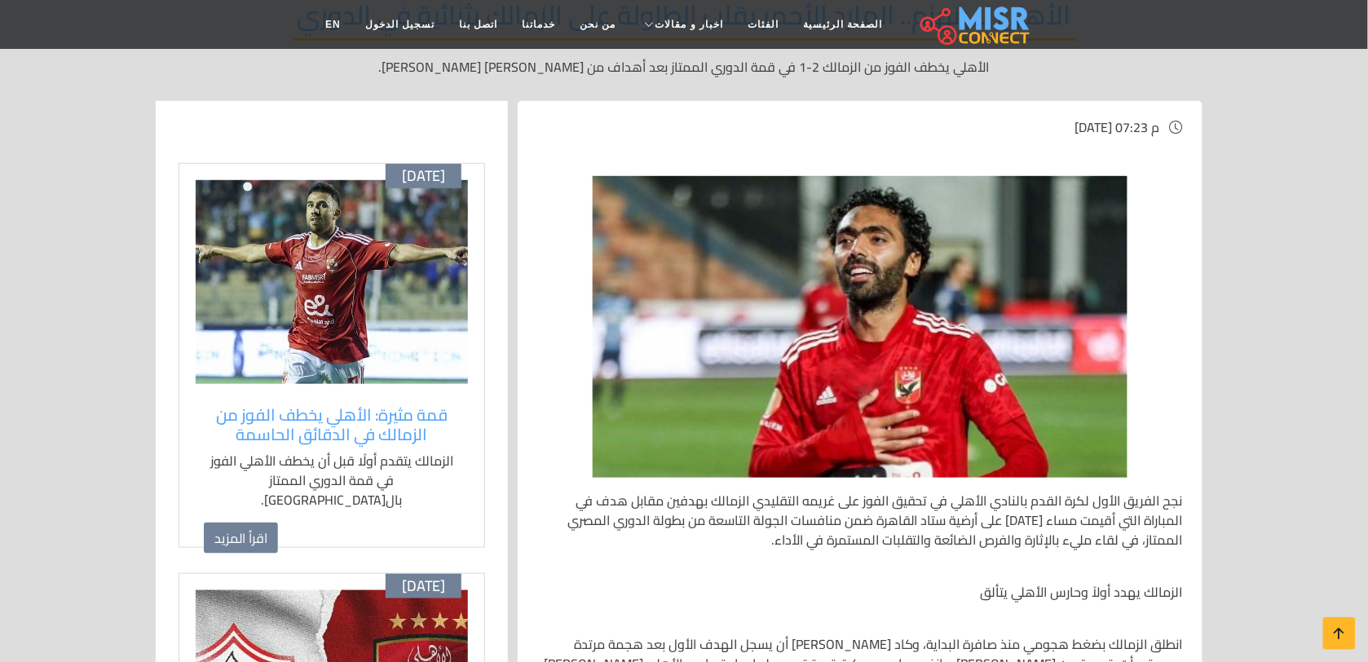 This screenshot has width=1368, height=662. What do you see at coordinates (332, 425) in the screenshot?
I see `h5: قمة مثيرة: الأهلي يخطف الفوز من الزمالك في الدقائق الحاسمة` at bounding box center [332, 425].